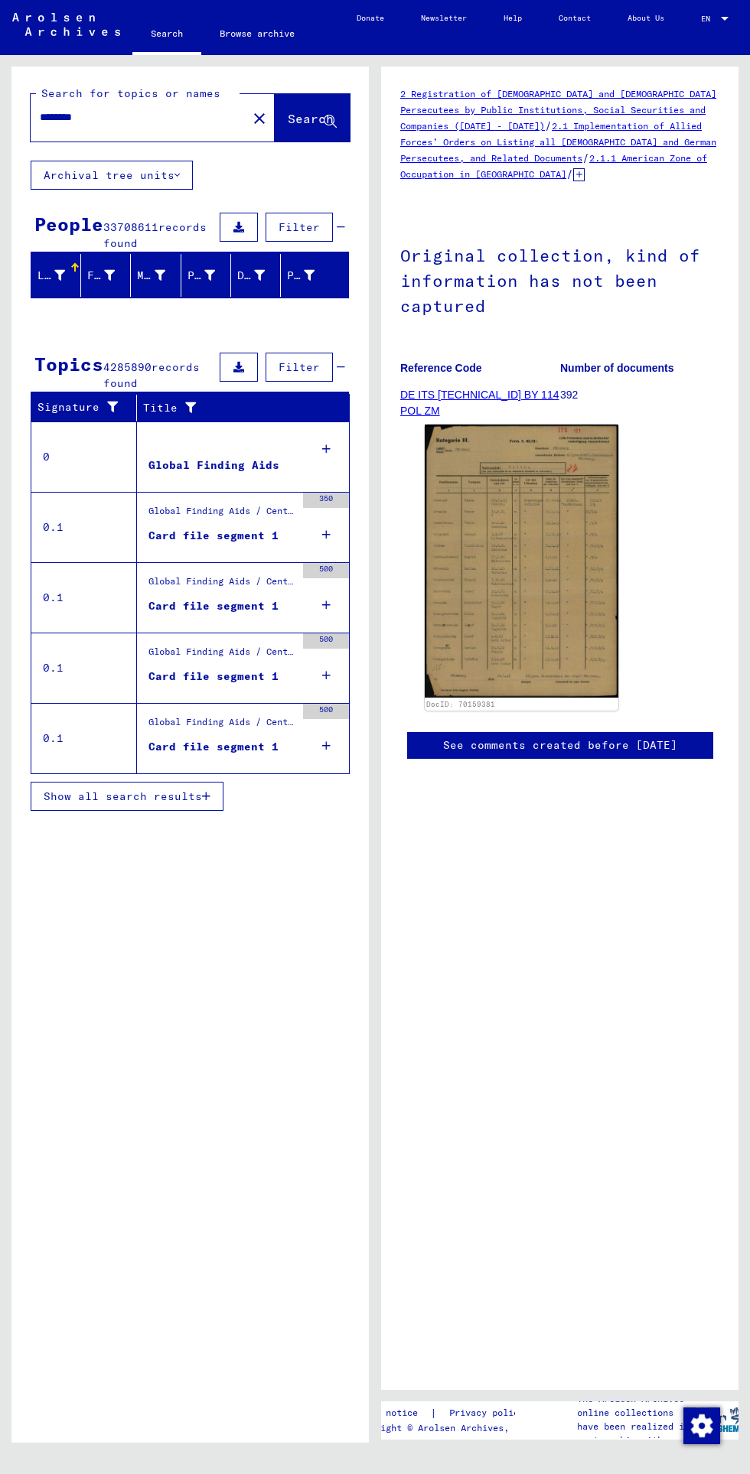 This screenshot has width=750, height=1474. Describe the element at coordinates (84, 457) in the screenshot. I see `td: 0` at that location.